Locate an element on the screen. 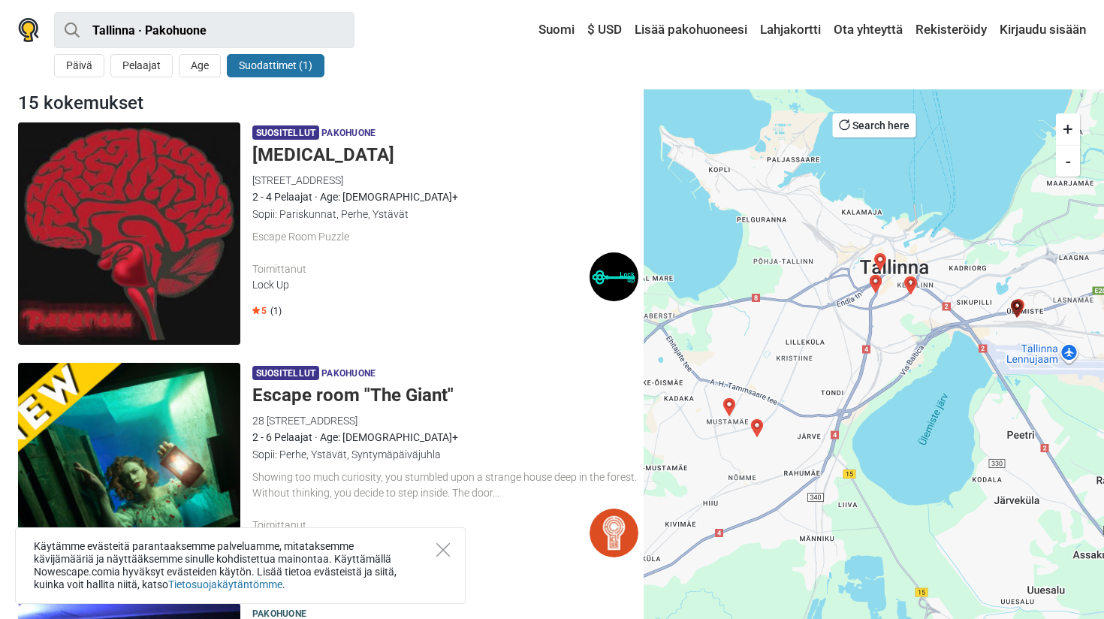 Image resolution: width=1104 pixels, height=619 pixels. img: Star is located at coordinates (256, 310).